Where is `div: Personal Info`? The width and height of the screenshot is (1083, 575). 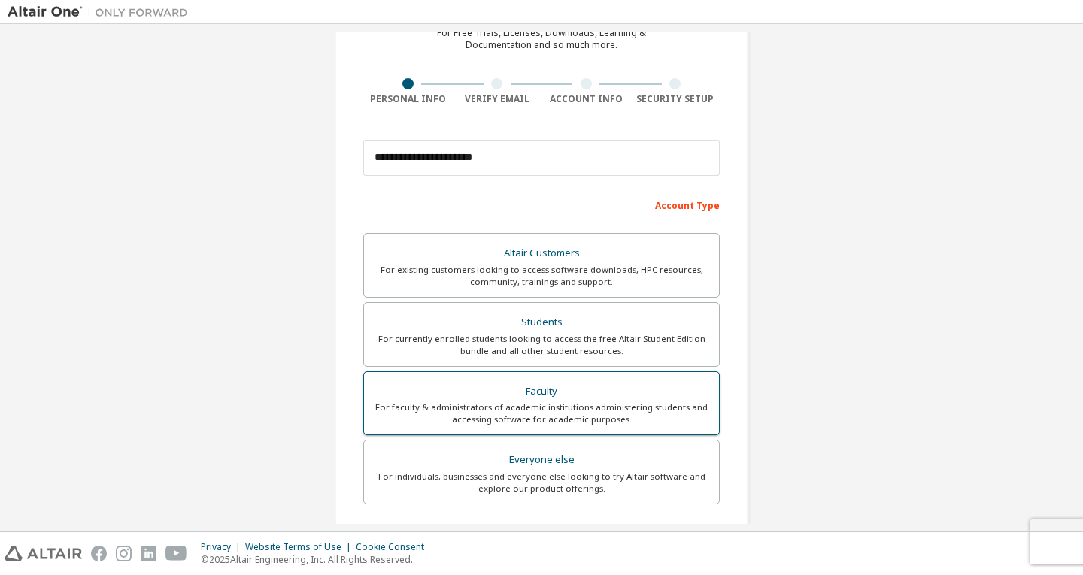 div: Personal Info is located at coordinates (408, 99).